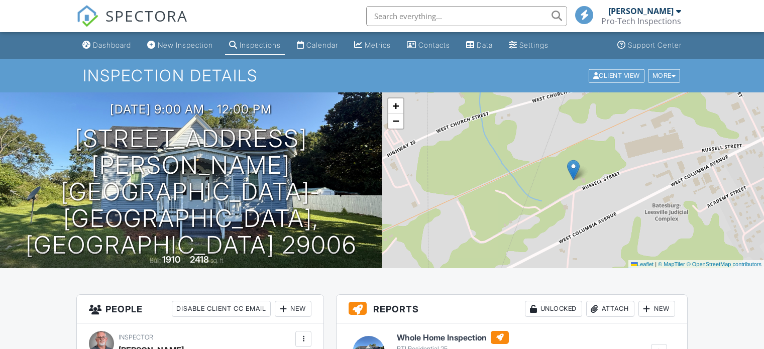  Describe the element at coordinates (221, 309) in the screenshot. I see `div: Disable Client CC Email` at that location.